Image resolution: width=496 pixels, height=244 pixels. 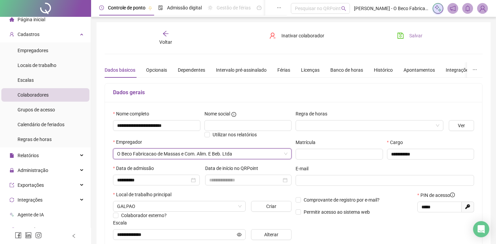 What do you see at coordinates (461, 126) in the screenshot?
I see `button: Ver` at bounding box center [461, 126].